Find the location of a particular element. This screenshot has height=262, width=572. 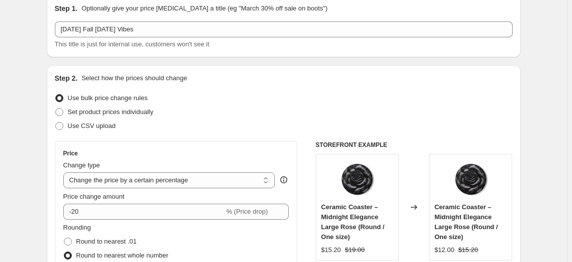

span: Rounding is located at coordinates (77, 227).